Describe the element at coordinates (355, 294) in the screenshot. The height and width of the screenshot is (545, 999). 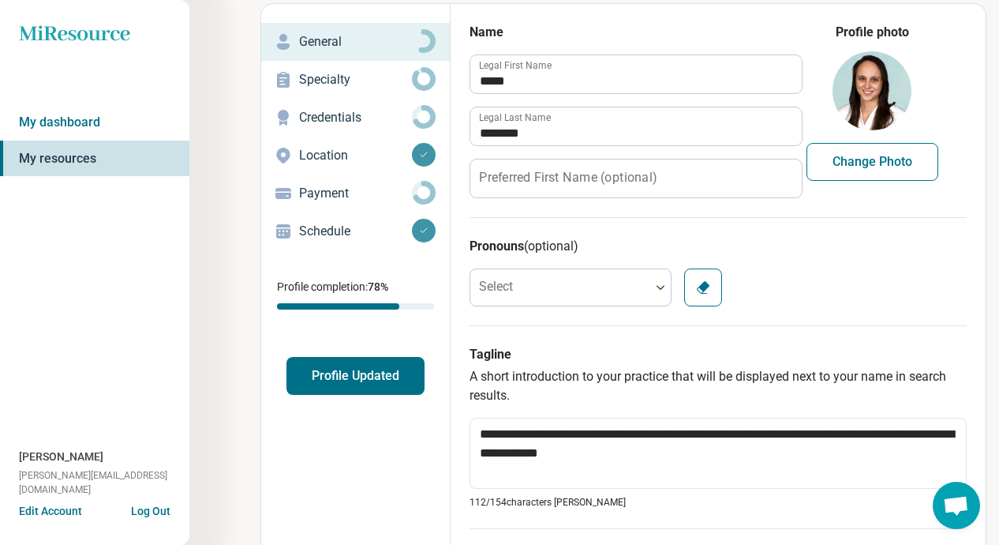
I see `div: Profile completion:` at that location.